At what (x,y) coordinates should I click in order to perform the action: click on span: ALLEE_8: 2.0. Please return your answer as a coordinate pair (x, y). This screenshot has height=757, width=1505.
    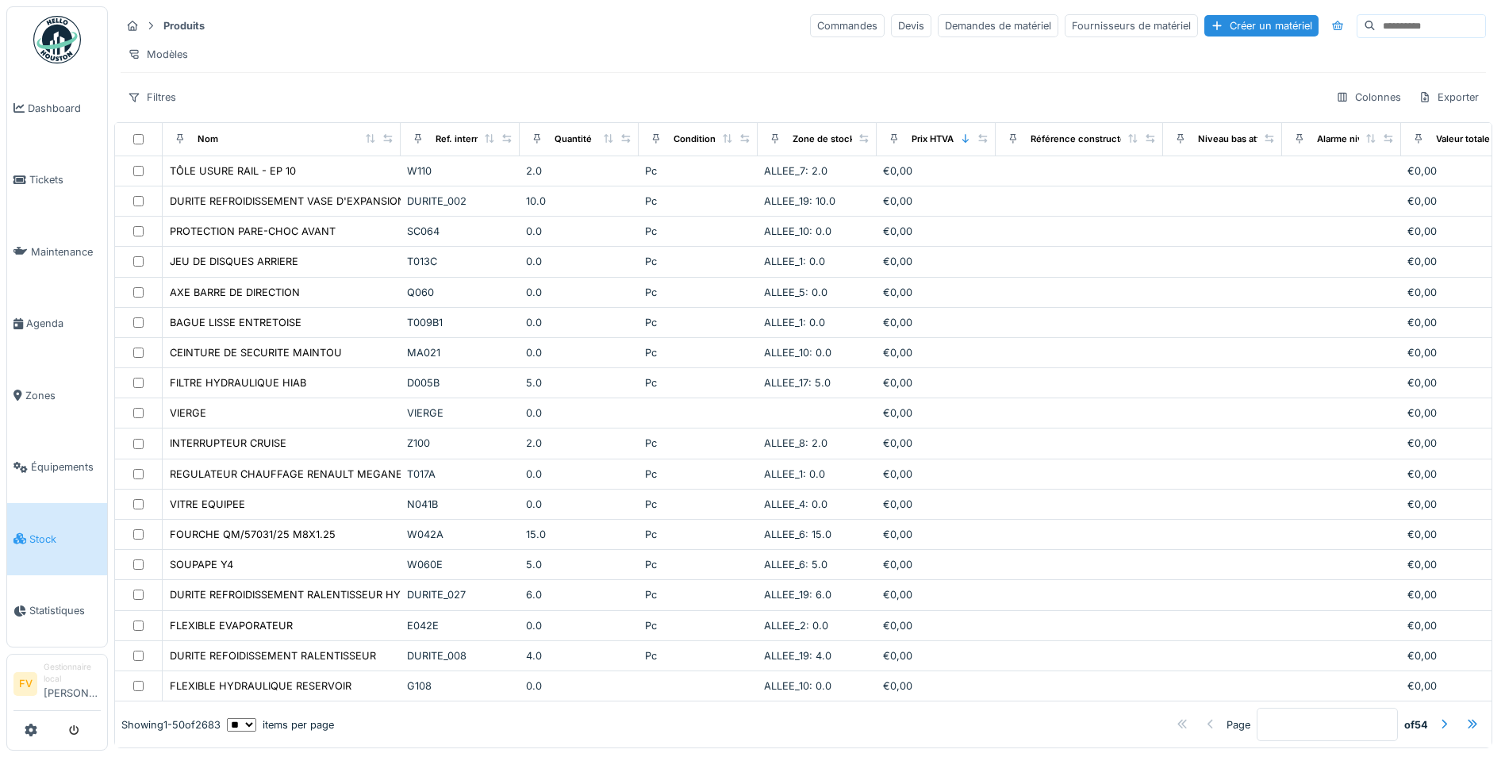
    Looking at the image, I should click on (796, 443).